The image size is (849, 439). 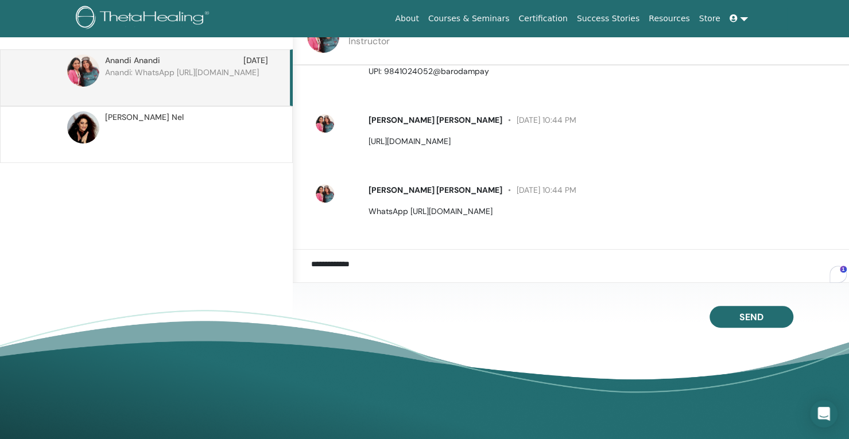 I want to click on button: Send, so click(x=751, y=317).